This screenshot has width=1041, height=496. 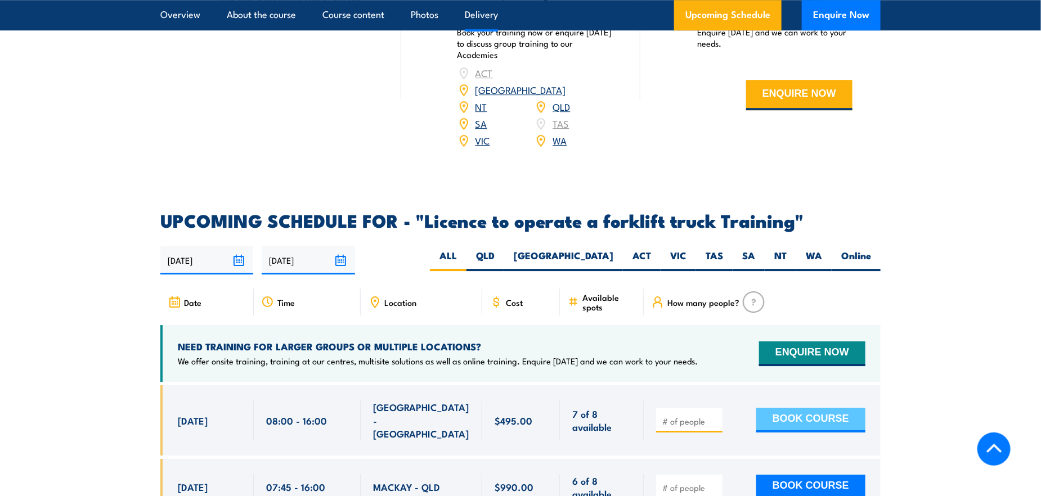 What do you see at coordinates (206, 260) in the screenshot?
I see `input: From date` at bounding box center [206, 260].